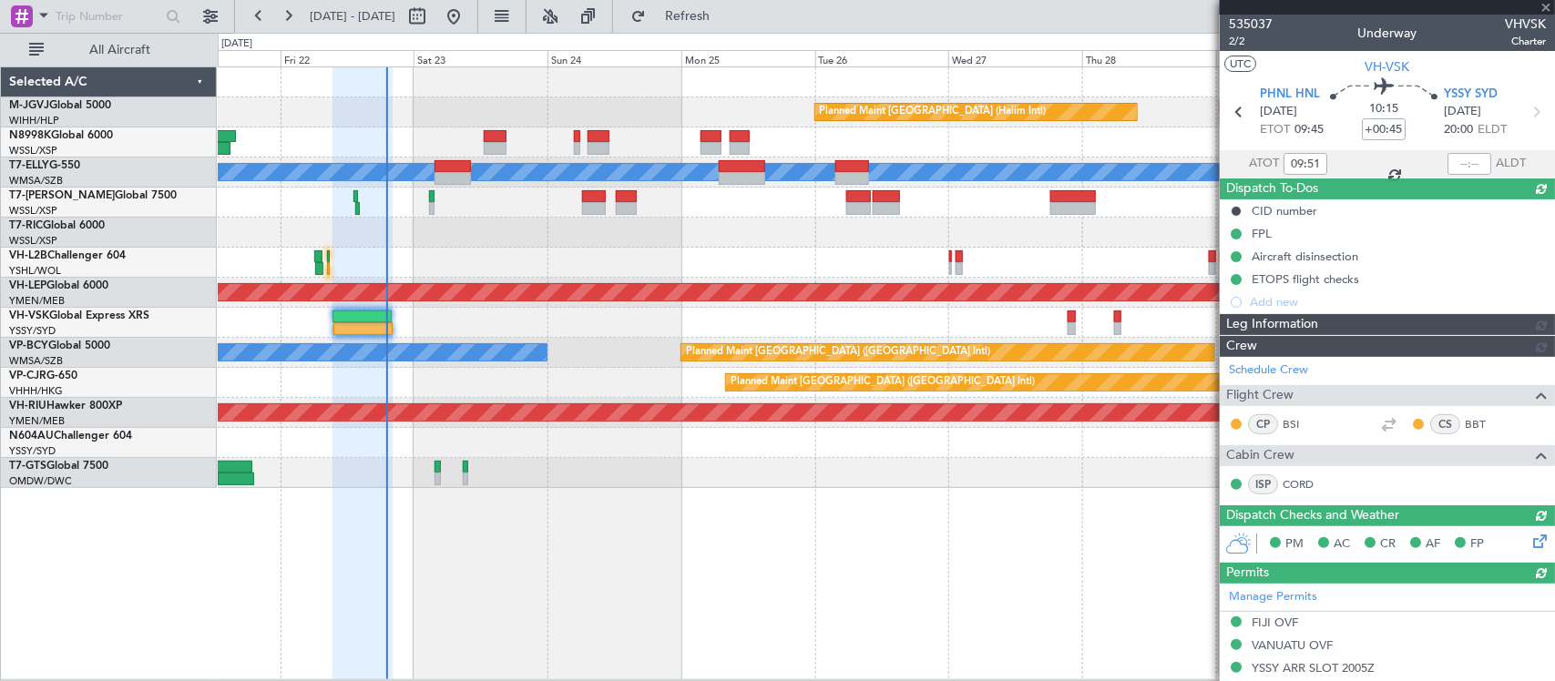 The image size is (1555, 681). Describe the element at coordinates (347, 58) in the screenshot. I see `div: Fri 22` at that location.